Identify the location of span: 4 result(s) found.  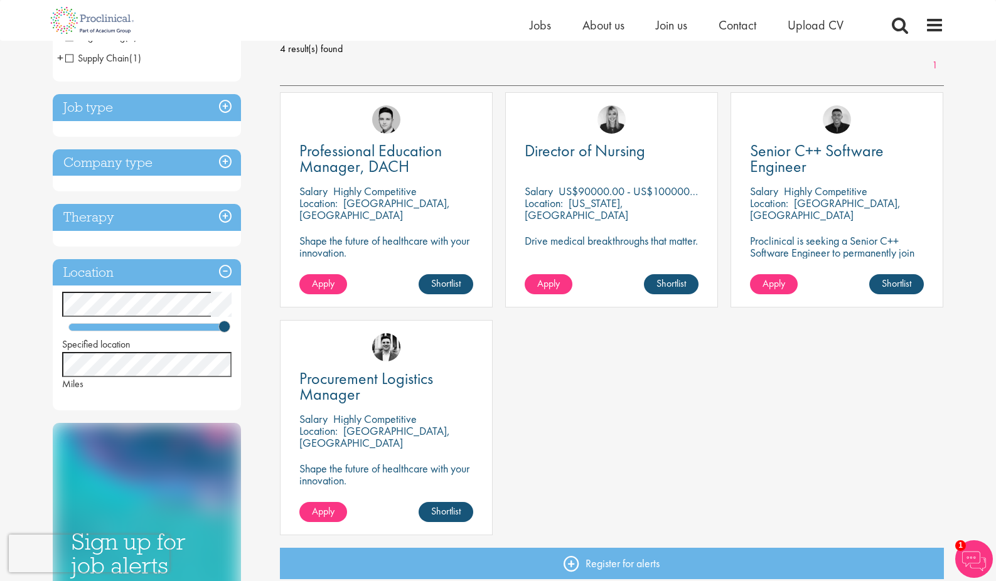
(612, 49).